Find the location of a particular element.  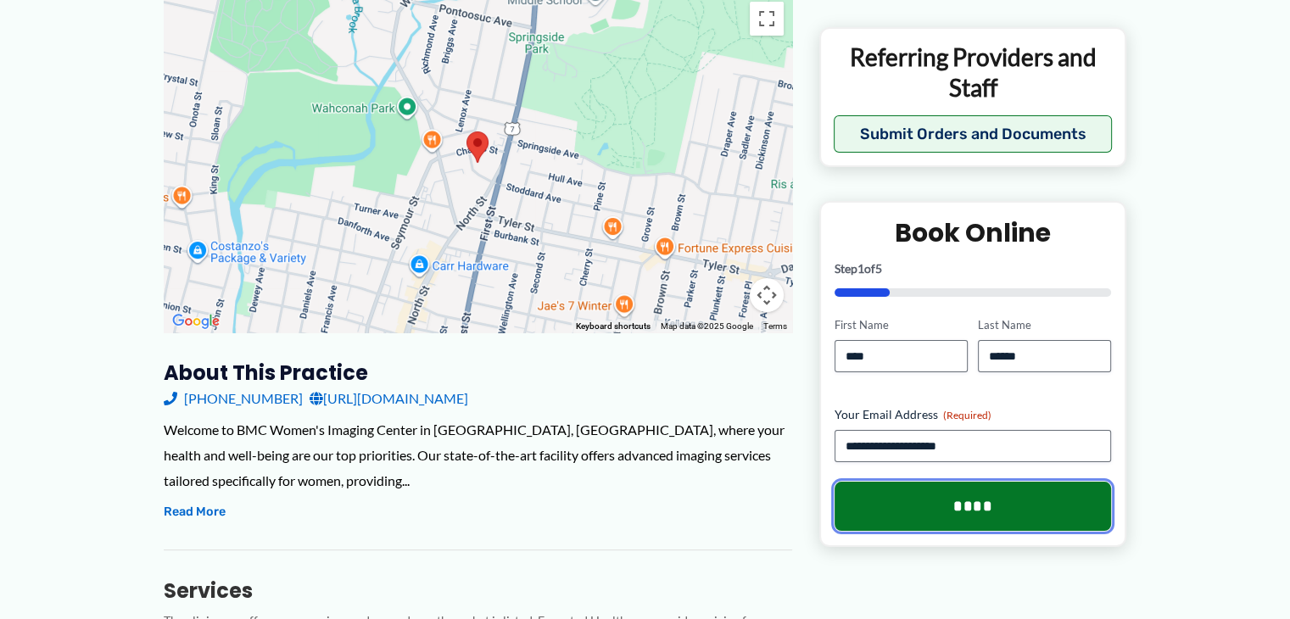

button: Read More is located at coordinates (194, 512).